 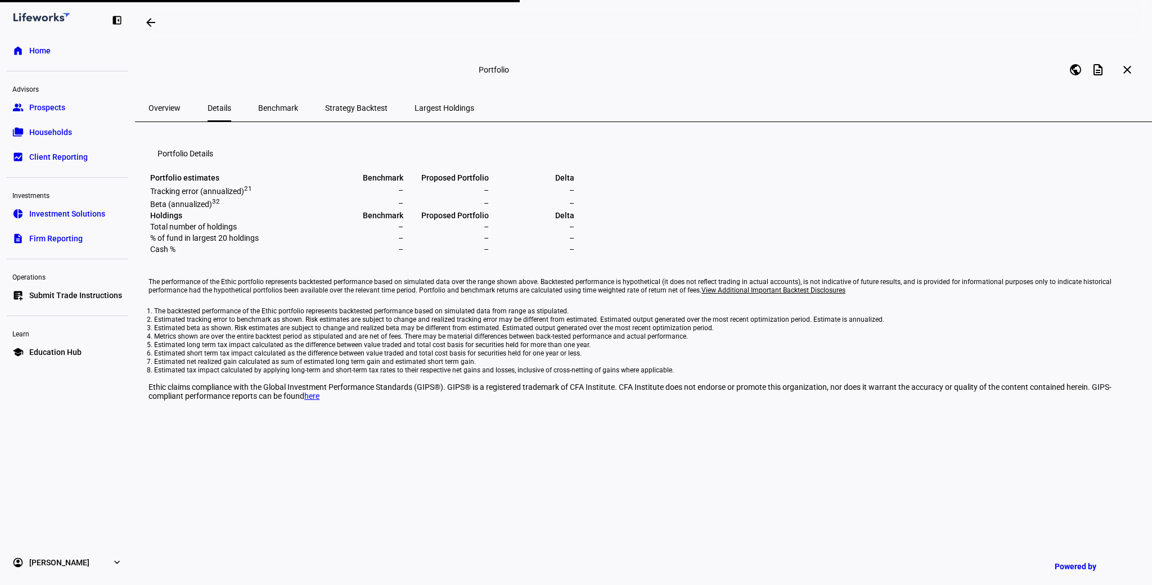 What do you see at coordinates (151, 23) in the screenshot?
I see `mat-icon: arrow_backwards` at bounding box center [151, 23].